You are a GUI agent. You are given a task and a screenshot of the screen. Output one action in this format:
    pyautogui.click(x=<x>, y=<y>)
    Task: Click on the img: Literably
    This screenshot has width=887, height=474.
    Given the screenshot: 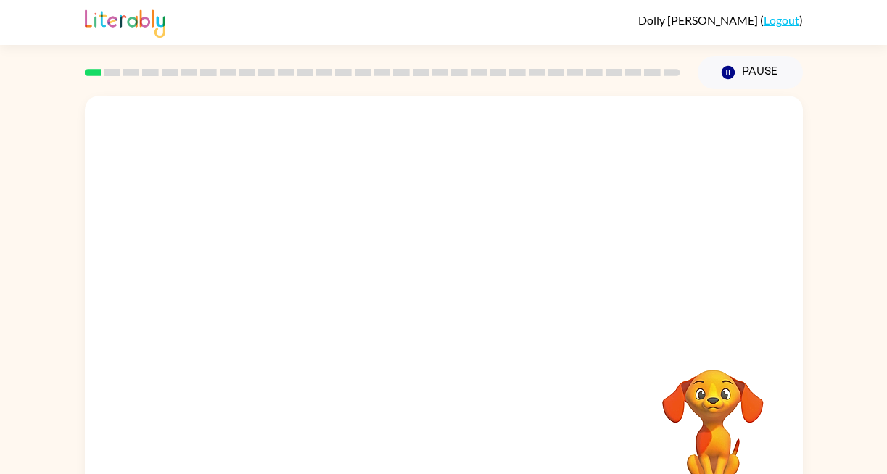 What is the action you would take?
    pyautogui.click(x=125, y=22)
    